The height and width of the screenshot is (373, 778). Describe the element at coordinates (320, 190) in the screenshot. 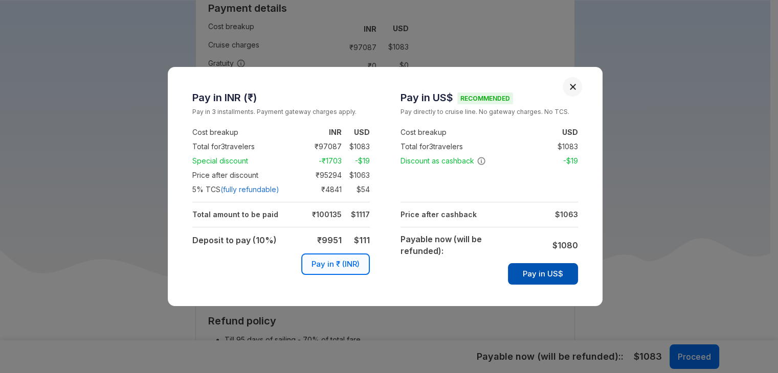

I see `td: ₹ 4841` at that location.